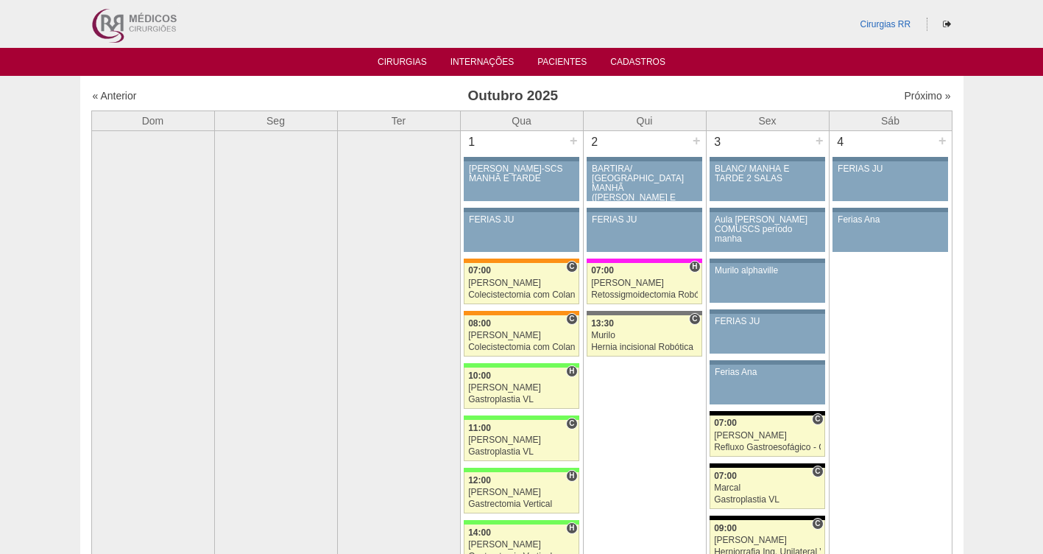 The height and width of the screenshot is (554, 1043). Describe the element at coordinates (521, 120) in the screenshot. I see `th: Qua` at that location.